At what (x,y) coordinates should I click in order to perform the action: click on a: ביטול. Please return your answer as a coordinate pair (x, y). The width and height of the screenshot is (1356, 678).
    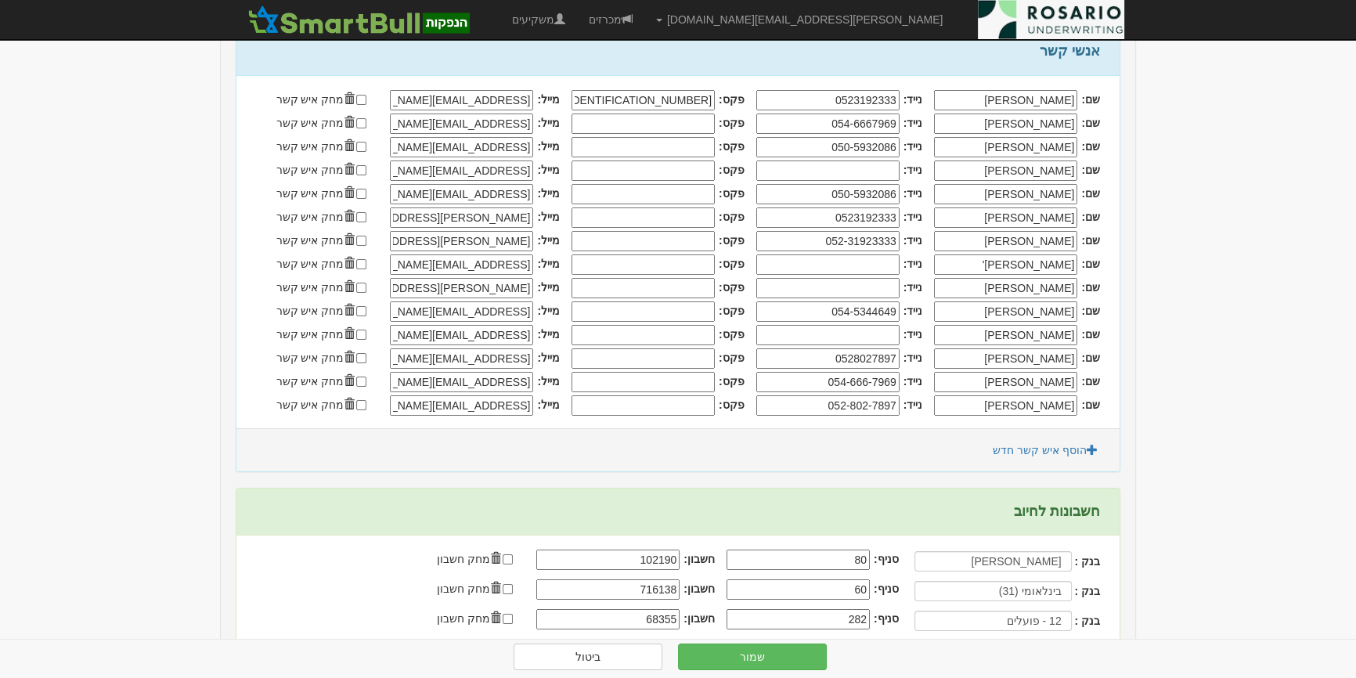
    Looking at the image, I should click on (588, 657).